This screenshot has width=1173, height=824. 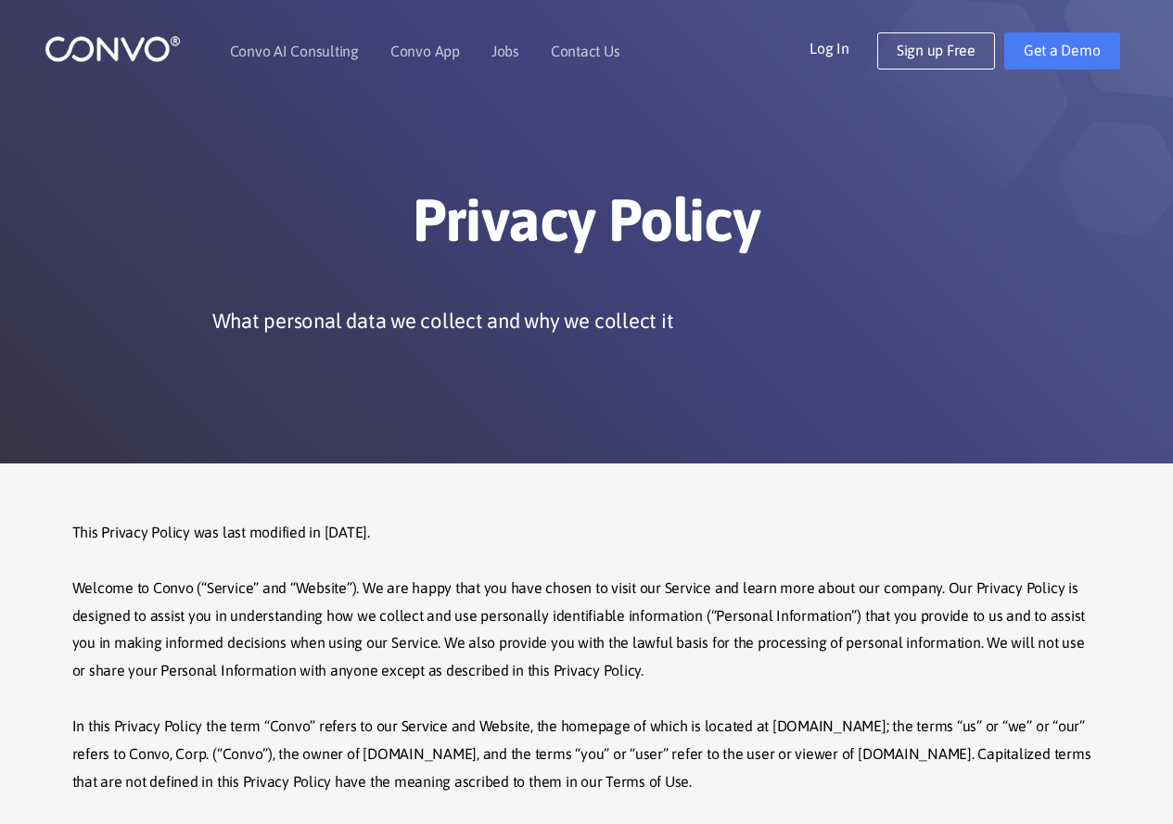 I want to click on p: What personal data we collect and why we collect it, so click(x=443, y=321).